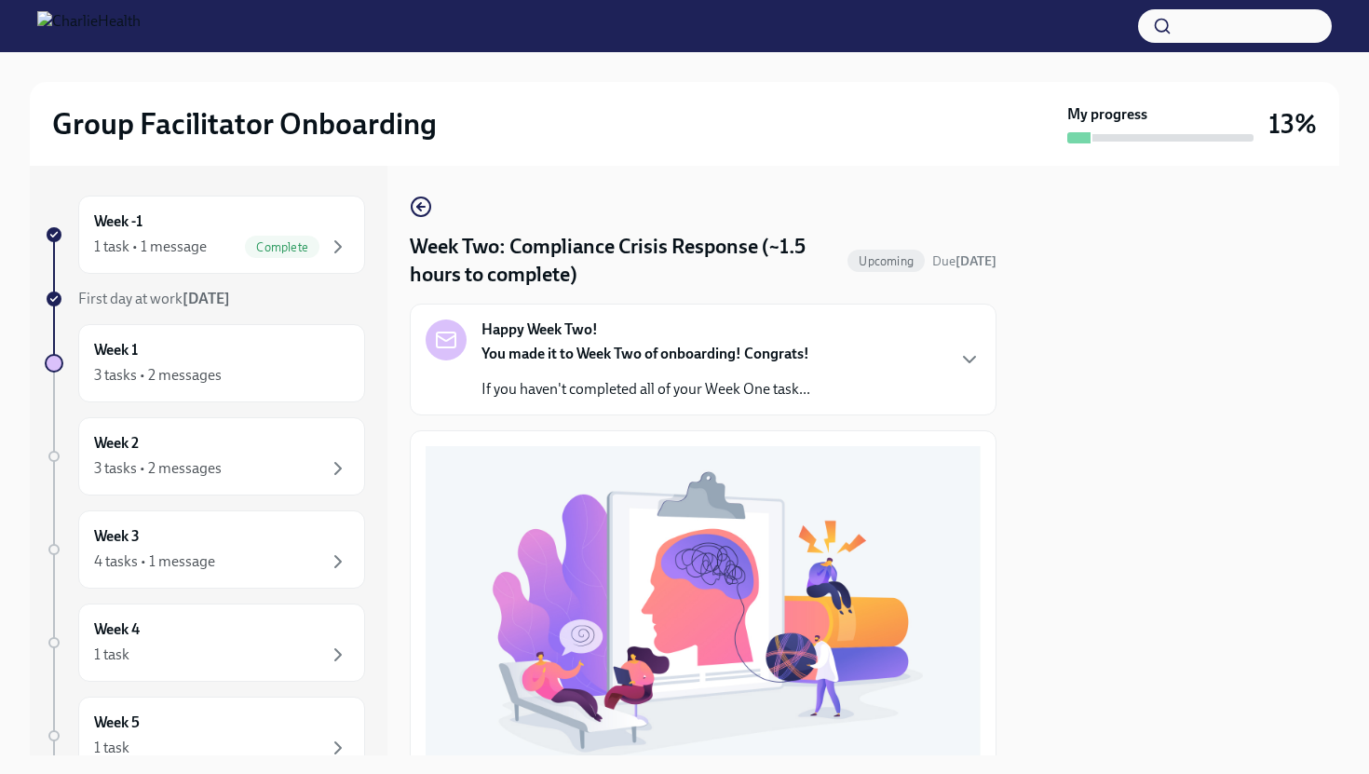 The height and width of the screenshot is (774, 1369). Describe the element at coordinates (205, 363) in the screenshot. I see `a: Week 13 tasks • 2 messages` at that location.